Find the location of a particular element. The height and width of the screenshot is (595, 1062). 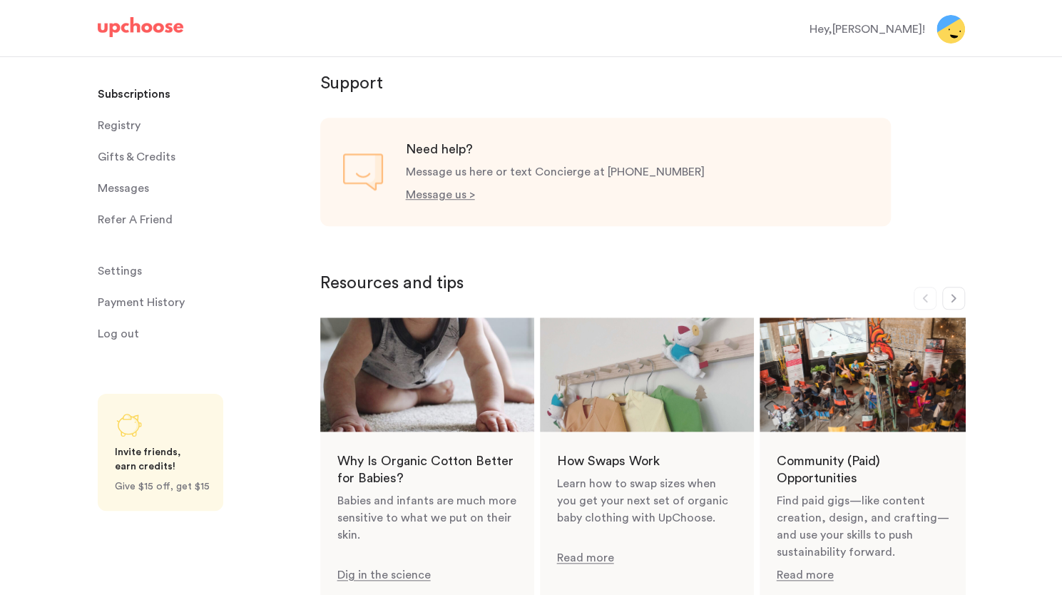

p: Support is located at coordinates (643, 83).